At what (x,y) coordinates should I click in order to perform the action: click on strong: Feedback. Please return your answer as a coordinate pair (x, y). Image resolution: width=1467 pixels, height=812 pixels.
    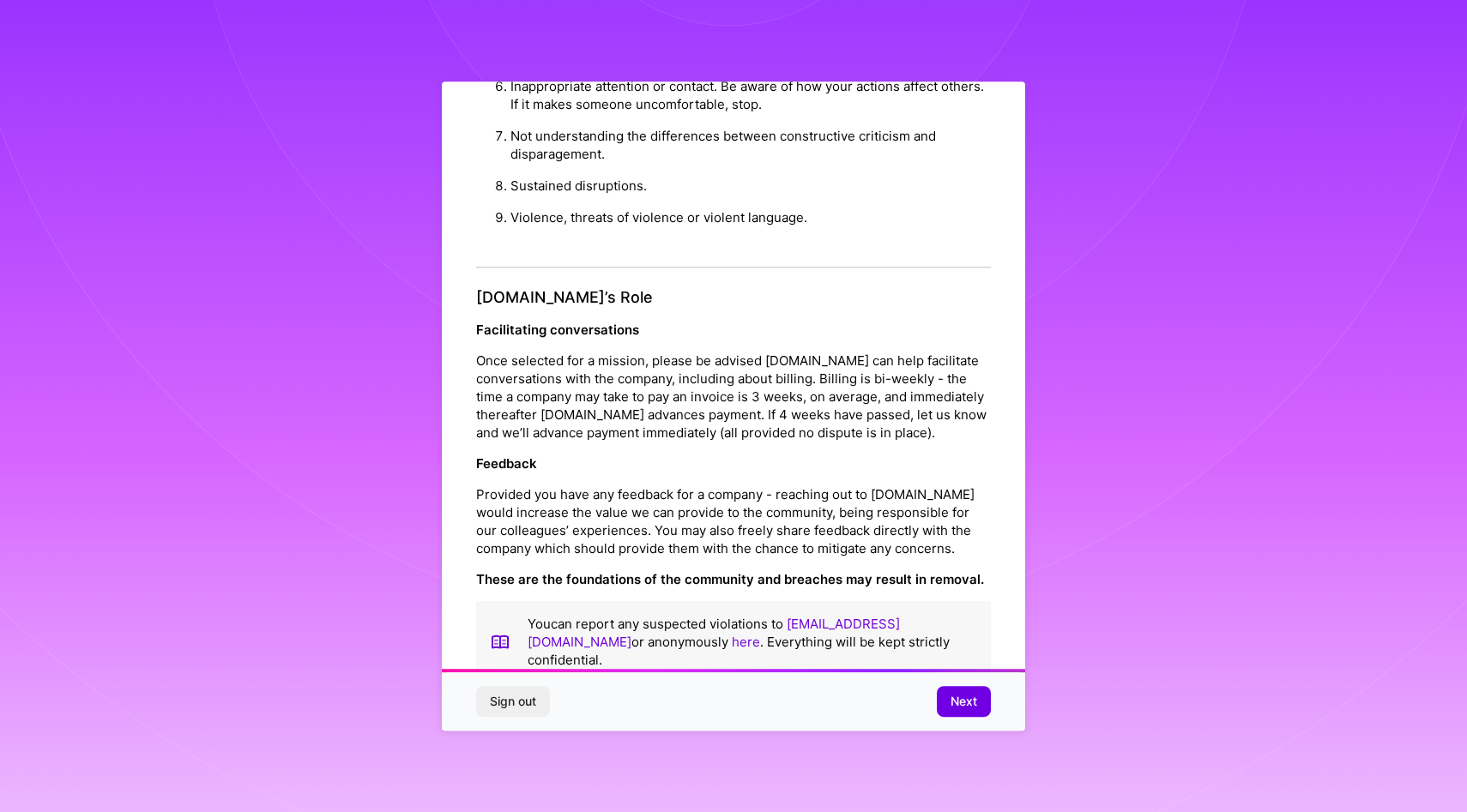
    Looking at the image, I should click on (507, 463).